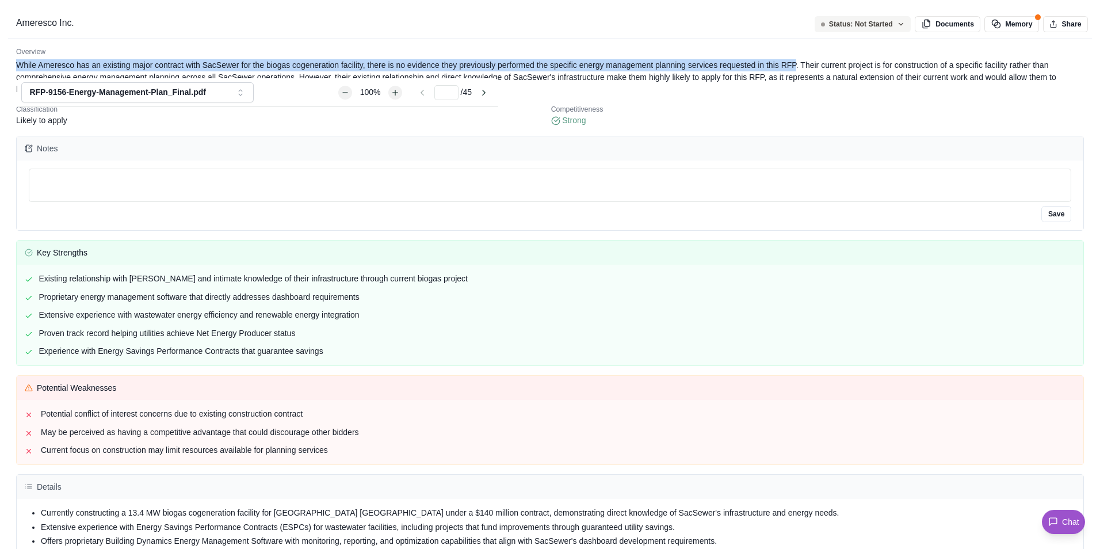  I want to click on p: While Ameresco has an existing major contract with SacSewer for the biogas cogeneration facility,..., so click(550, 77).